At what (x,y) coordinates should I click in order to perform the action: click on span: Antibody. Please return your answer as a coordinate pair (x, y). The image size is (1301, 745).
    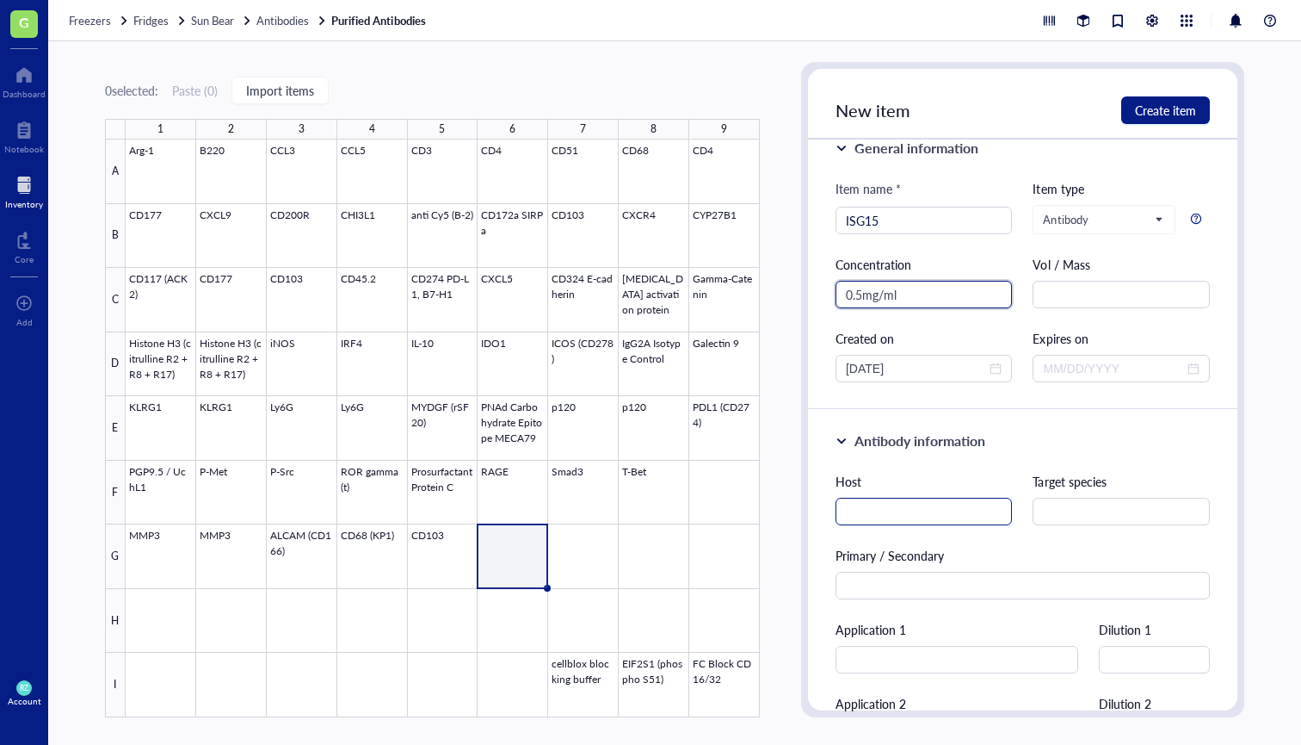
    Looking at the image, I should click on (1103, 219).